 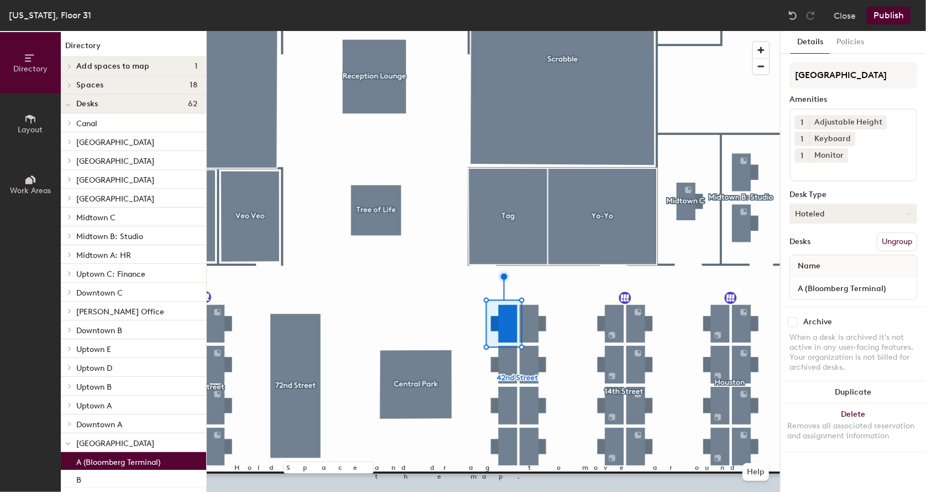 What do you see at coordinates (889, 15) in the screenshot?
I see `button: Publish` at bounding box center [889, 15].